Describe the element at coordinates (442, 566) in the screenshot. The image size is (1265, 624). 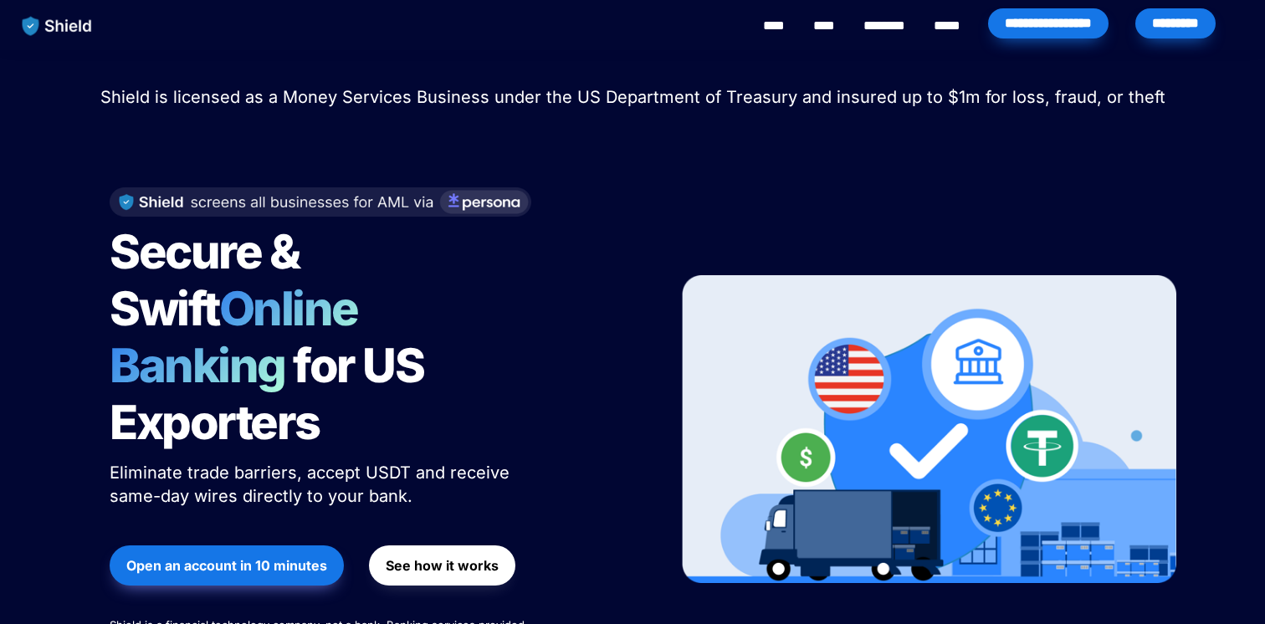
I see `button: See how it works` at that location.